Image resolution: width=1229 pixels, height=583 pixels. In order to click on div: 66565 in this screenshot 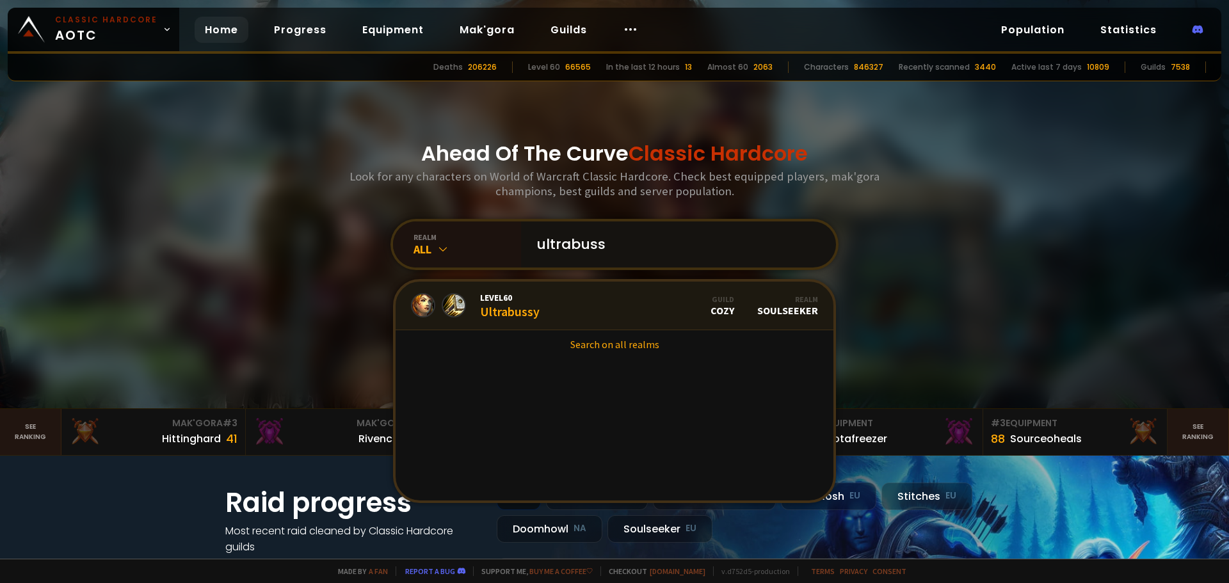, I will do `click(578, 67)`.